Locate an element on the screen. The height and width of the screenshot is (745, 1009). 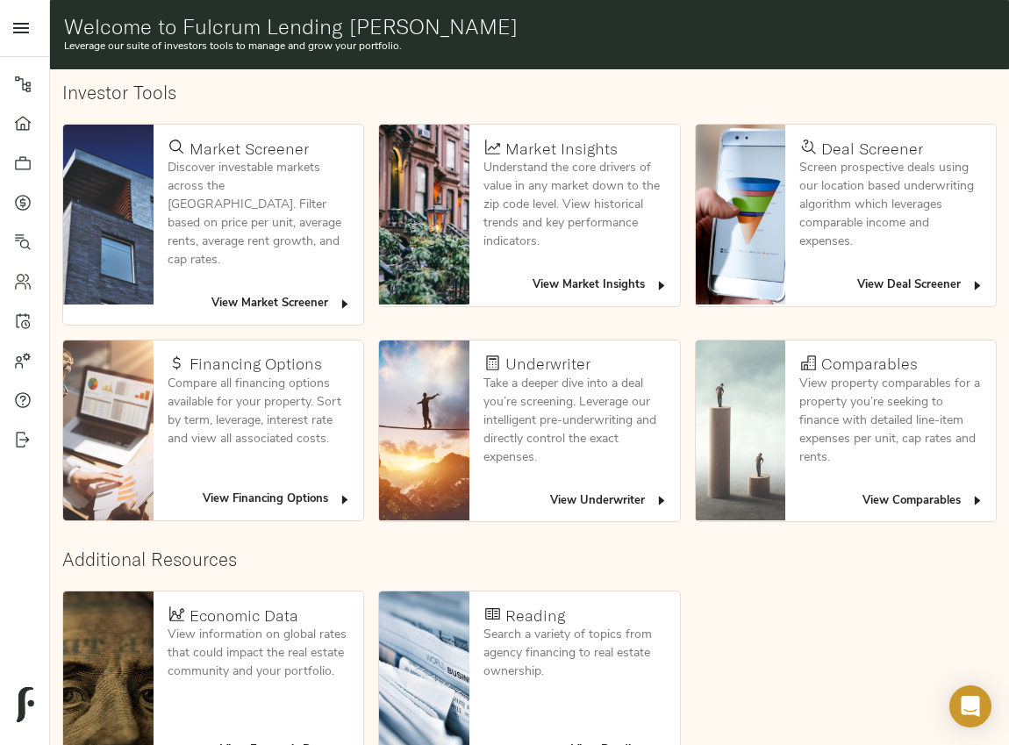
h4: Deal Screener is located at coordinates (872, 149).